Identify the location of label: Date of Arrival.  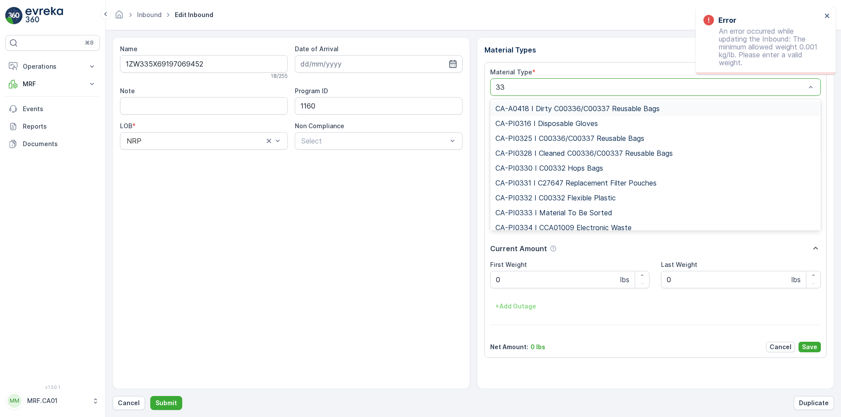
(317, 49).